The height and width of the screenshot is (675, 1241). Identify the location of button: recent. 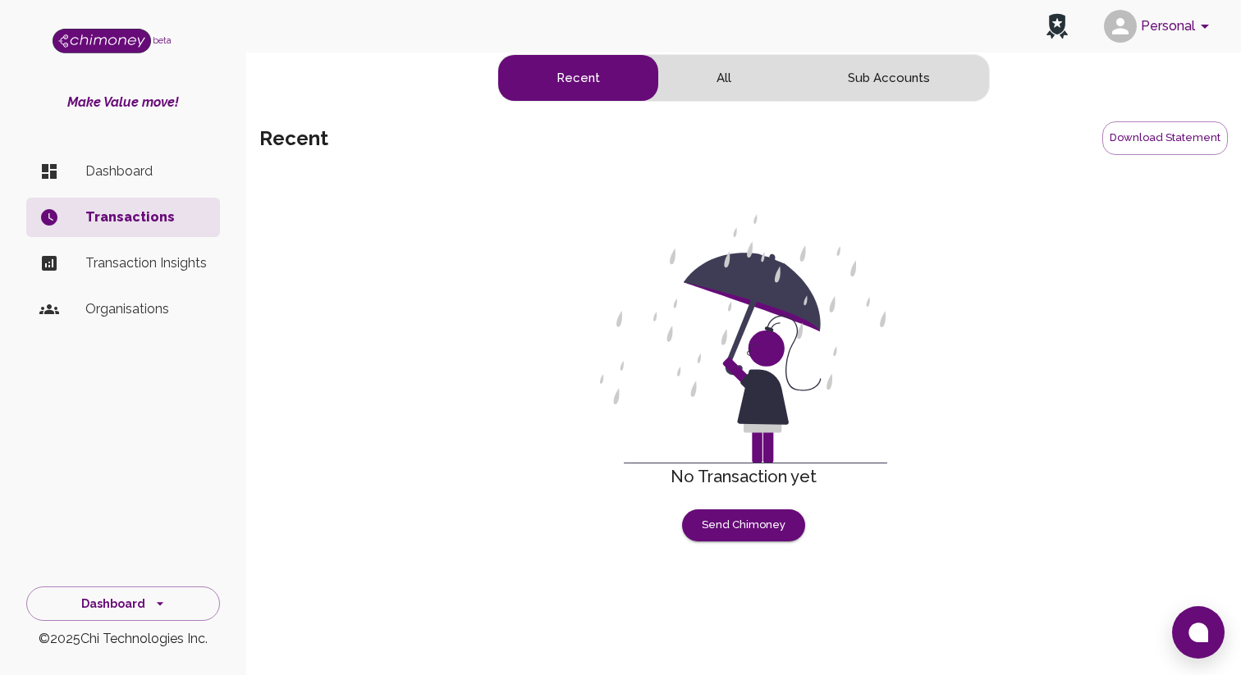
(578, 78).